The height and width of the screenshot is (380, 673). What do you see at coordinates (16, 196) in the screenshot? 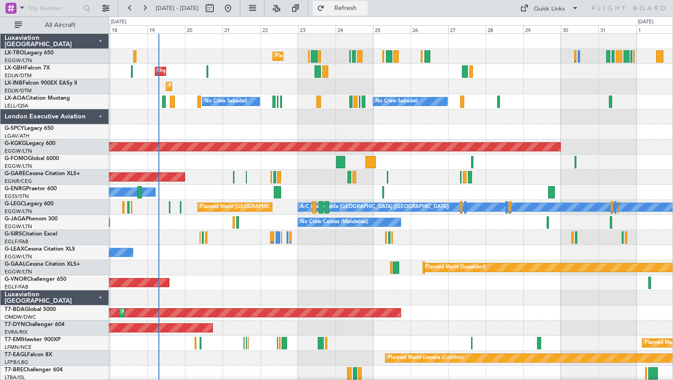
I see `a: EGSS/STN` at bounding box center [16, 196].